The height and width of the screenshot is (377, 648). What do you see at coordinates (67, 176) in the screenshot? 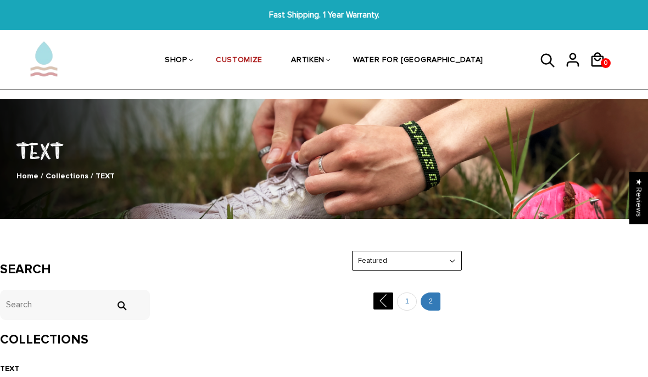
I see `a: Collections` at bounding box center [67, 176].